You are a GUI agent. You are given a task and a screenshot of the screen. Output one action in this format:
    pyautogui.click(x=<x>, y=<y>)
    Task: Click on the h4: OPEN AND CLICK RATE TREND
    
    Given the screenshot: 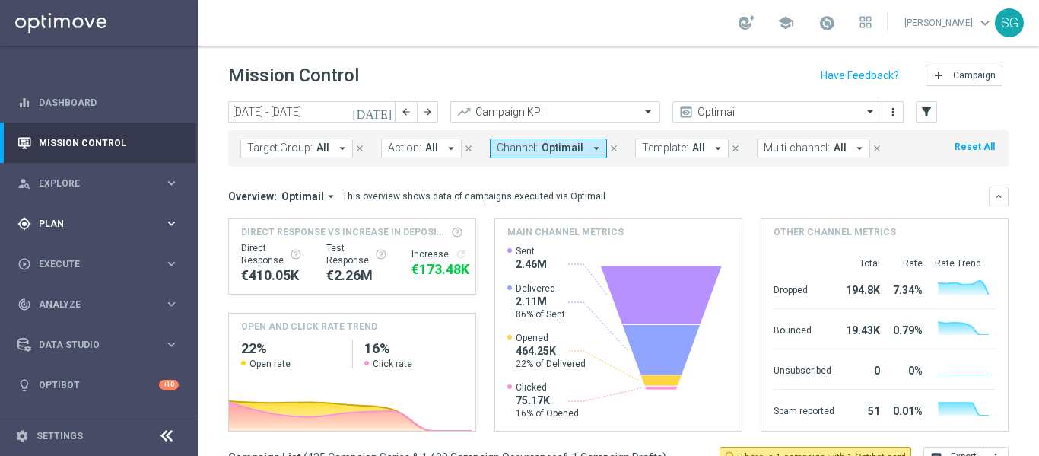 What is the action you would take?
    pyautogui.click(x=309, y=326)
    